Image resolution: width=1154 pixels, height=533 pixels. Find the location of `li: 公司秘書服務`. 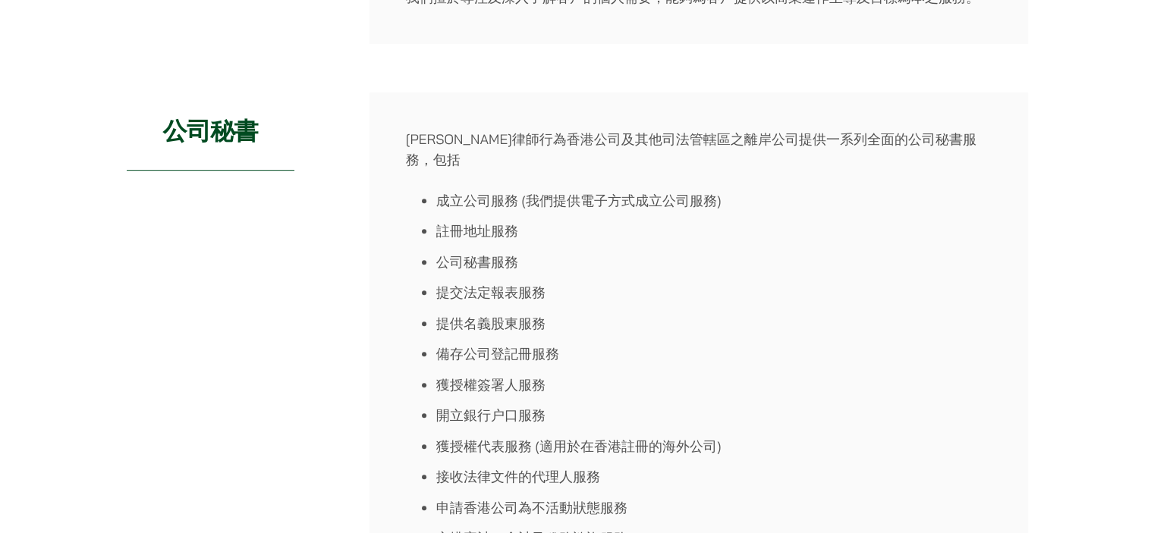

li: 公司秘書服務 is located at coordinates (714, 262).